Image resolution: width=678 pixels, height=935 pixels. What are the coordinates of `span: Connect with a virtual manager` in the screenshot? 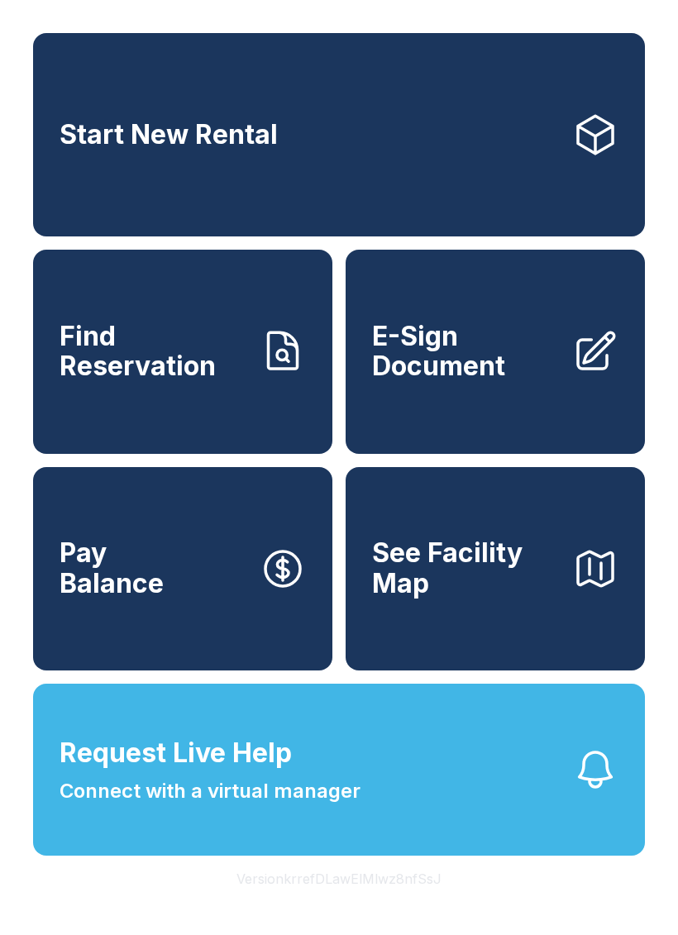 It's located at (210, 791).